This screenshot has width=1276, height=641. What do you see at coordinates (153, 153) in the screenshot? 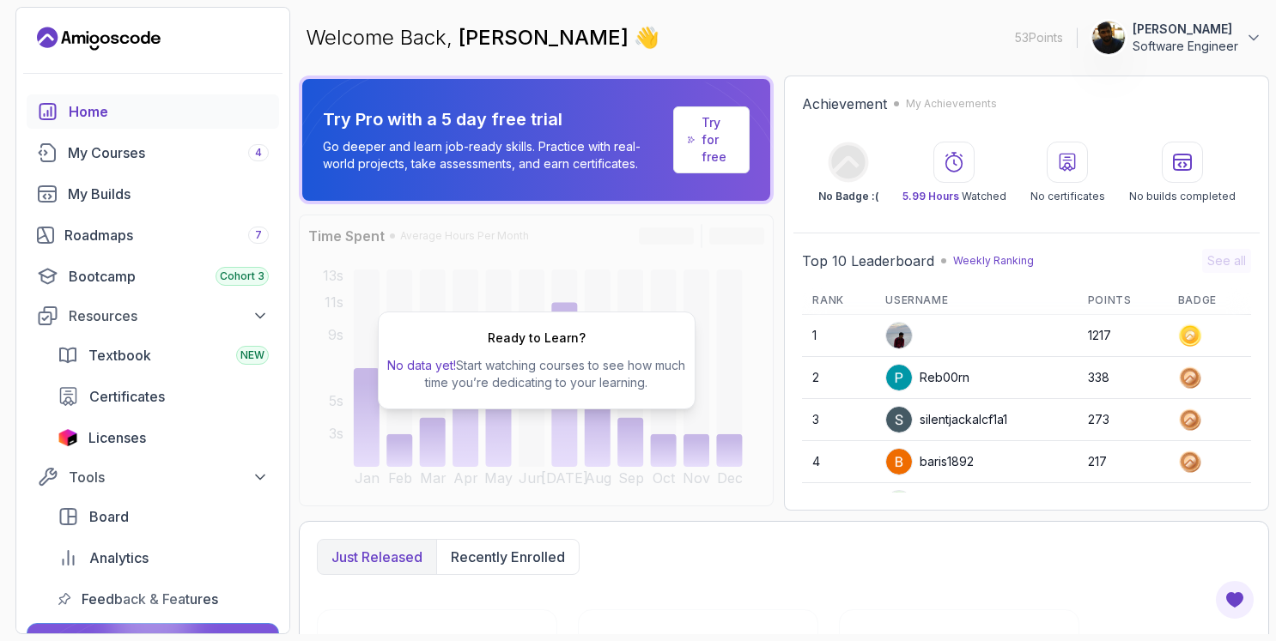
I see `a: courses` at bounding box center [153, 153].